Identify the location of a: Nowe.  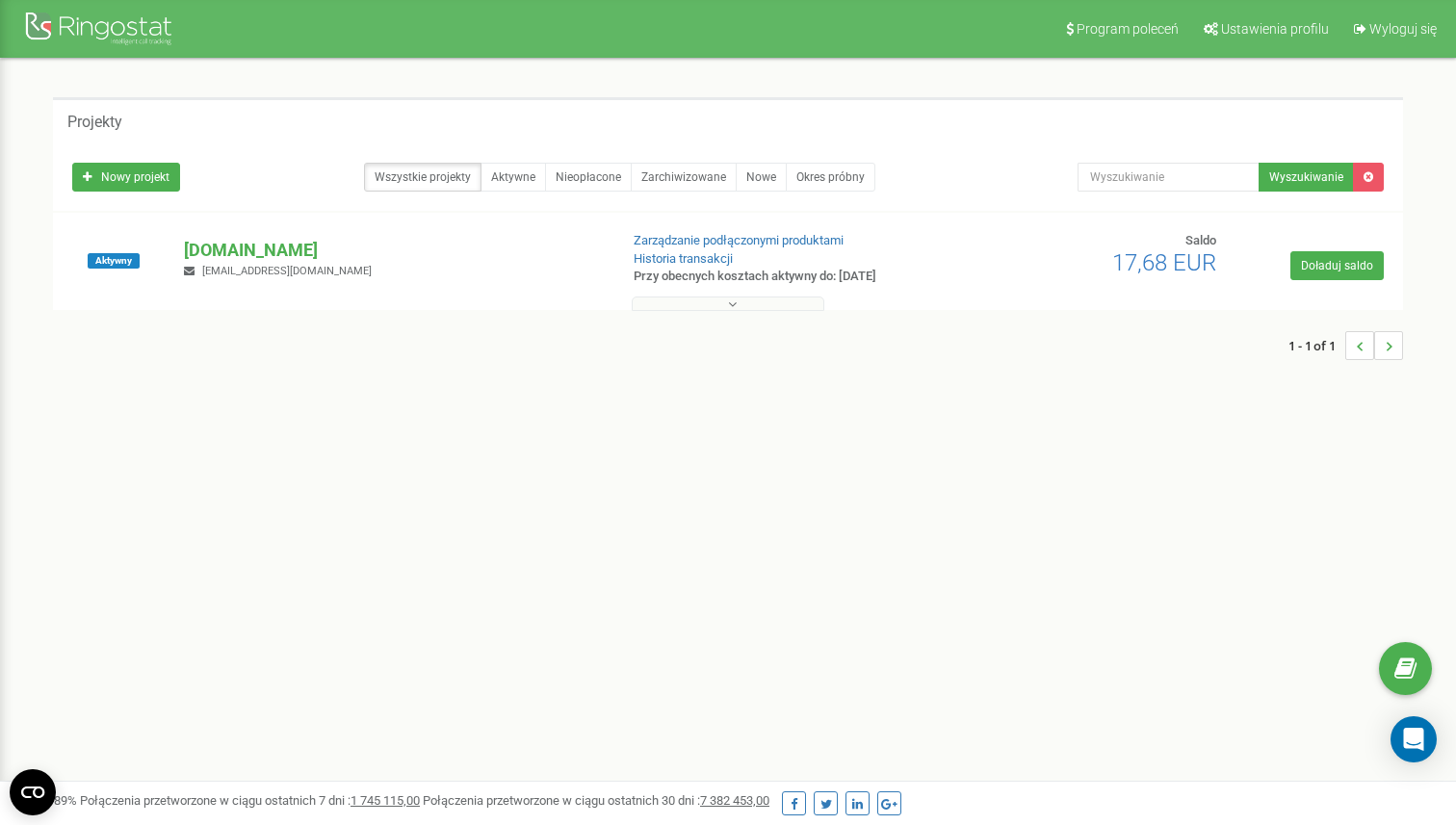
(760, 177).